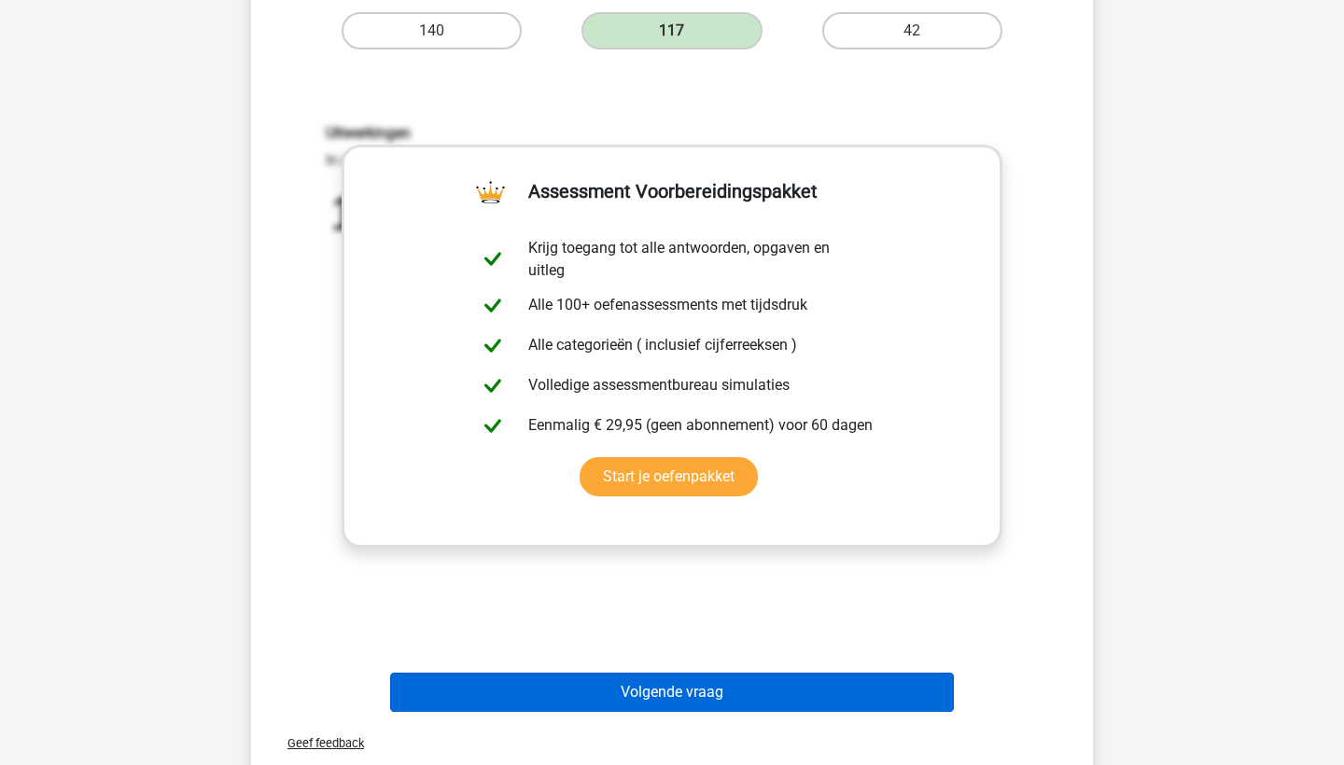 This screenshot has height=765, width=1344. I want to click on h6: Uitwerkingen, so click(672, 133).